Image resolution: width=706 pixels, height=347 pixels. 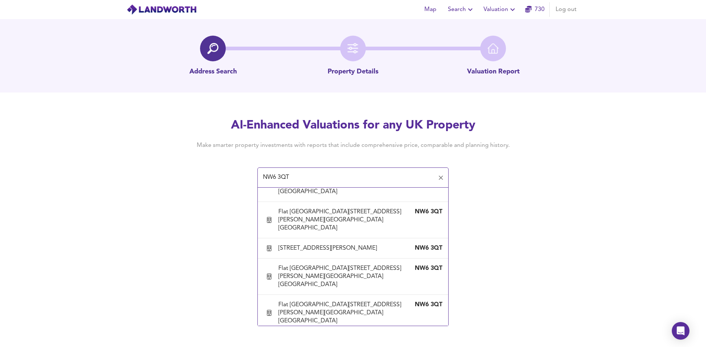 I want to click on button: Valuation, so click(x=500, y=10).